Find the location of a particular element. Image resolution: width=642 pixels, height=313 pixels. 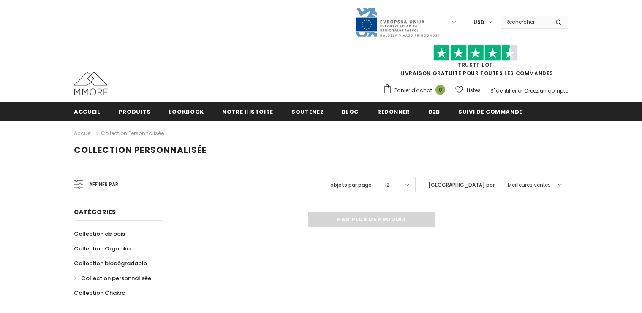

span: Produits is located at coordinates (135, 112).